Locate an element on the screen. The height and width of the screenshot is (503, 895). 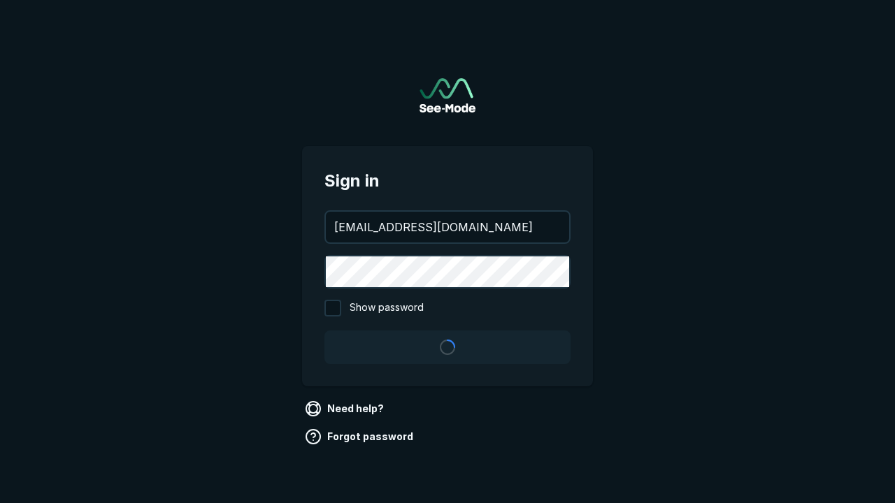
a: Need help? is located at coordinates (345, 409).